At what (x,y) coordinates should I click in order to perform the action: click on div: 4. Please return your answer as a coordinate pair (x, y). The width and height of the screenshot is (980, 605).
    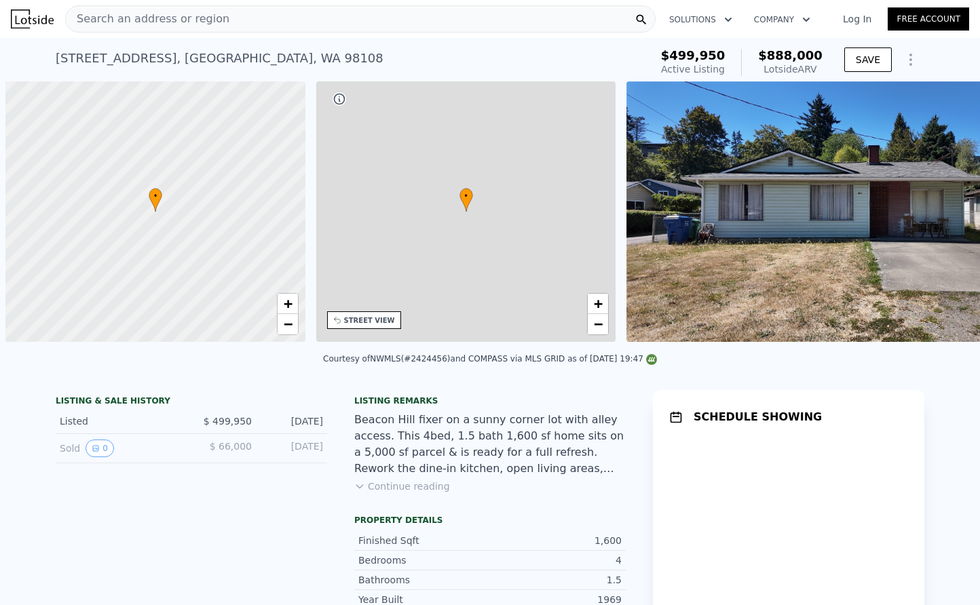
    Looking at the image, I should click on (556, 561).